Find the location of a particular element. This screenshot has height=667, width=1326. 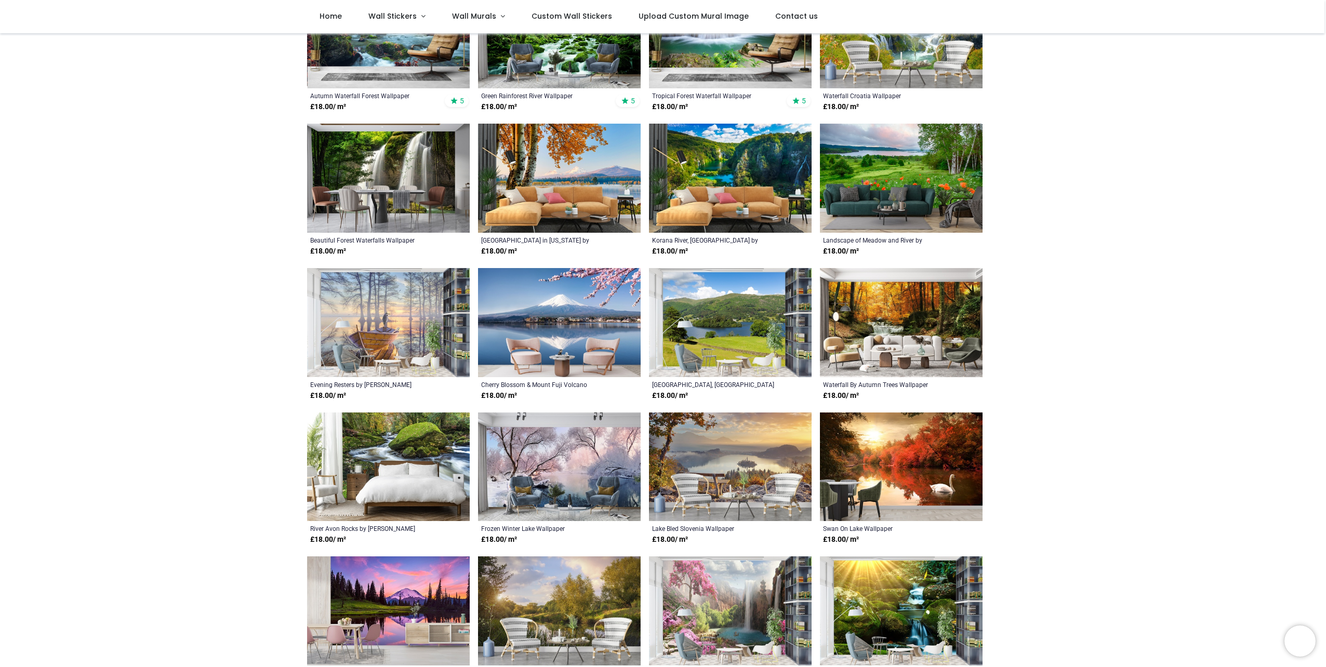

img: Waterfall By Autumn Trees Wall Mural Wallpaper is located at coordinates (901, 323).